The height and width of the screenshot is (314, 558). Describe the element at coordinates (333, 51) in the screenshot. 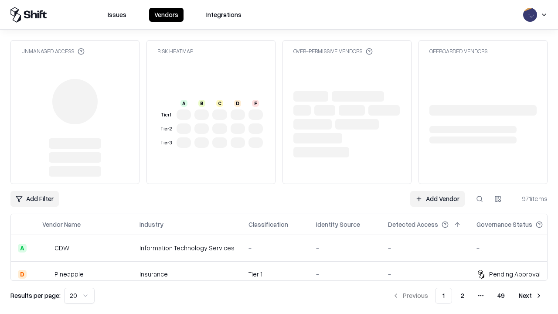

I see `div: Over-Permissive Vendors` at that location.